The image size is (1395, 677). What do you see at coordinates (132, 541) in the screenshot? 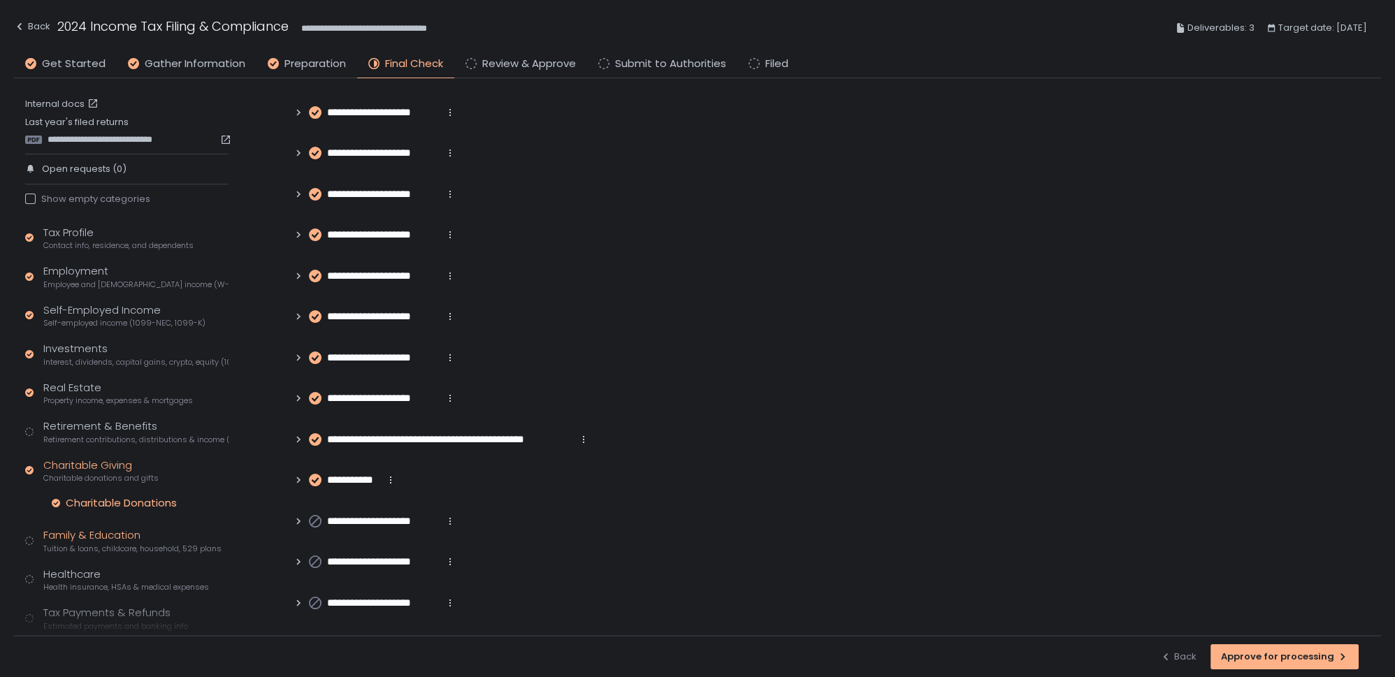
I see `div: Family & Education` at bounding box center [132, 541].